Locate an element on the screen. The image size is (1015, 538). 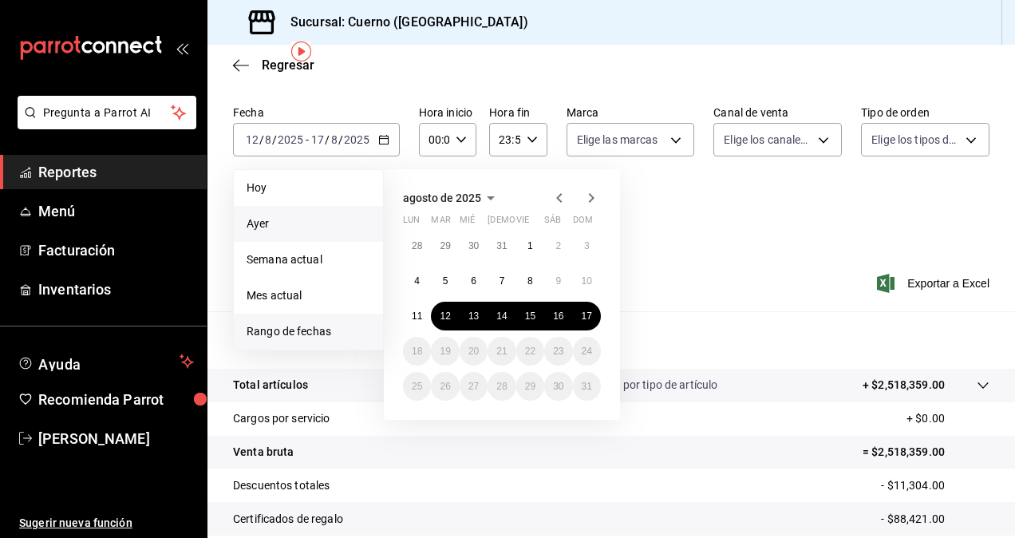
label: Canal de venta is located at coordinates (777, 112).